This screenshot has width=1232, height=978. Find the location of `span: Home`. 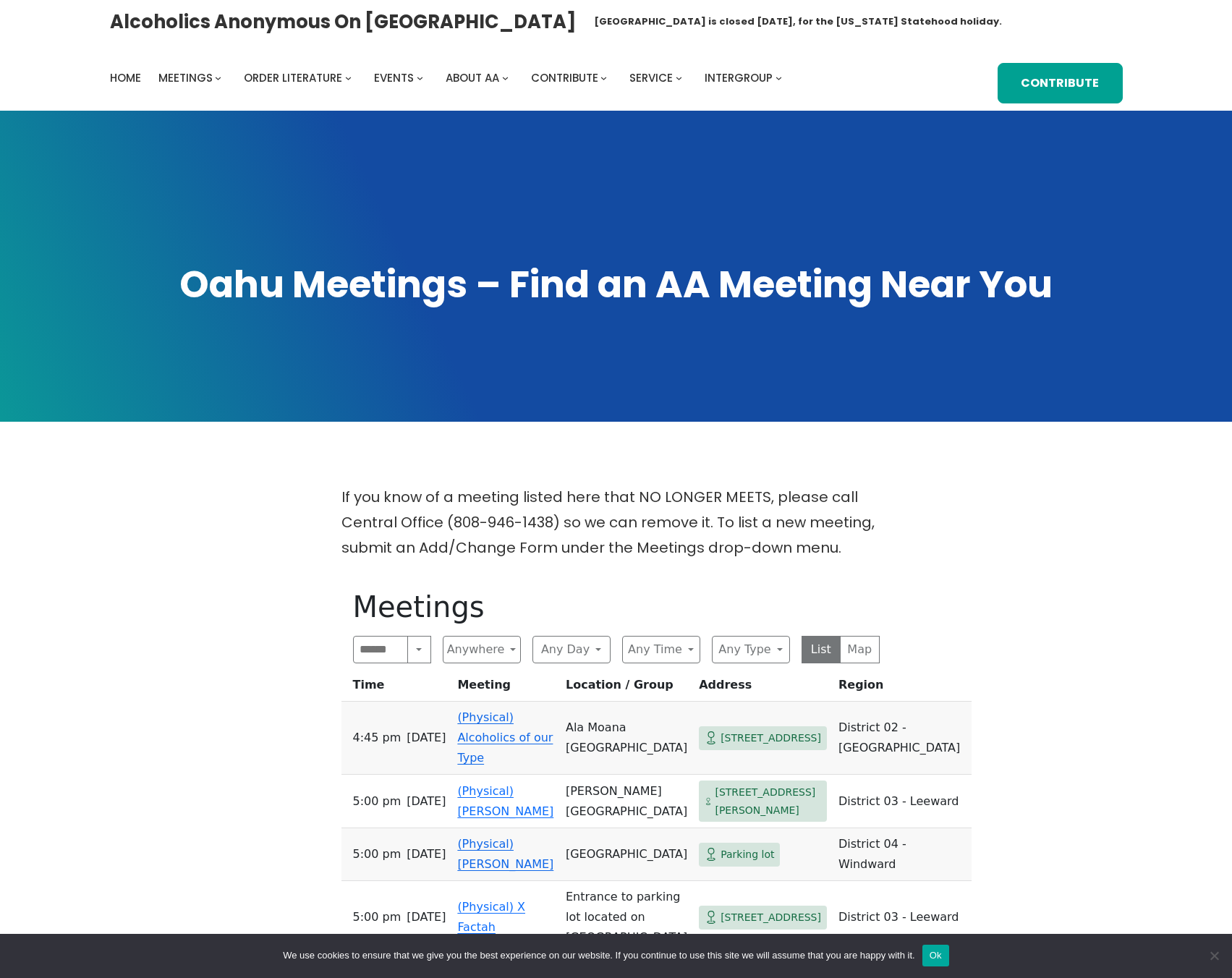

span: Home is located at coordinates (125, 77).